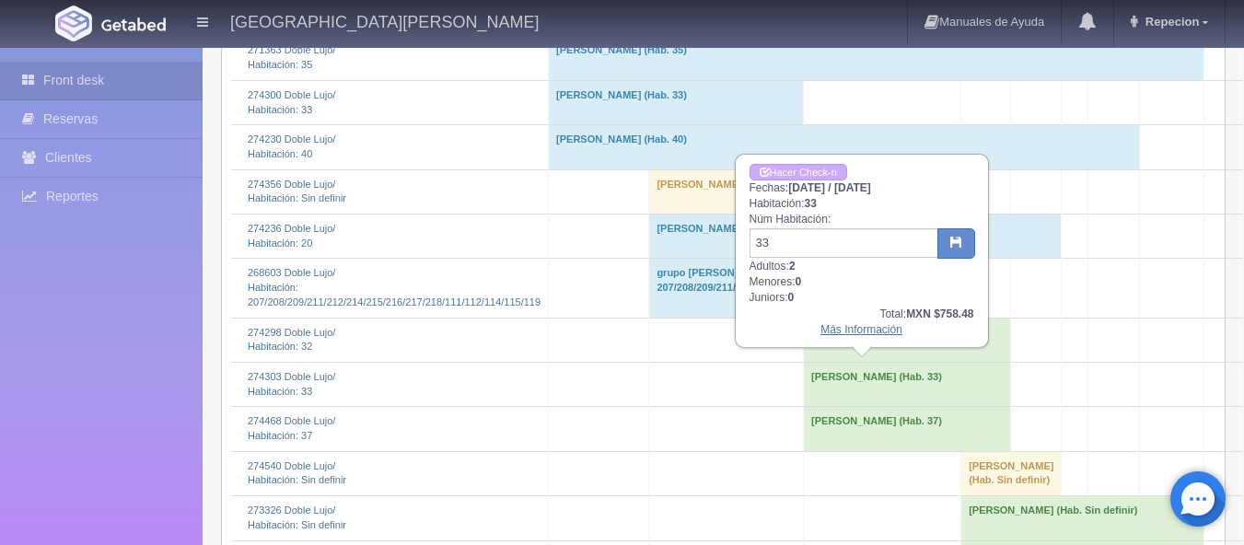 The width and height of the screenshot is (1244, 545). Describe the element at coordinates (291, 236) in the screenshot. I see `a: 274236 Doble Lujo/Habitación: 20` at that location.